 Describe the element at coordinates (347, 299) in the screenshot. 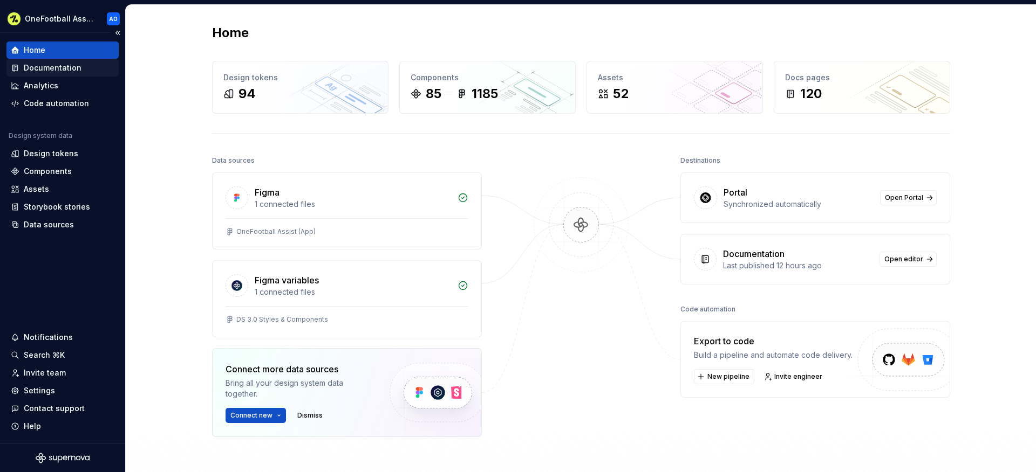

I see `a: Figma variables1 connected filesDS 3.0 Styles & Components` at that location.